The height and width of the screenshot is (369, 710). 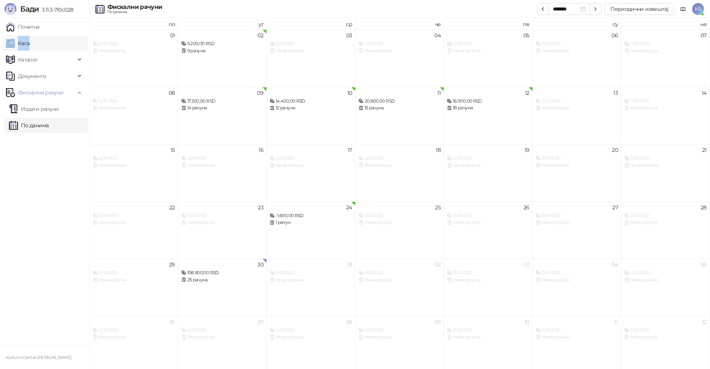 What do you see at coordinates (349, 35) in the screenshot?
I see `div: 03` at bounding box center [349, 35].